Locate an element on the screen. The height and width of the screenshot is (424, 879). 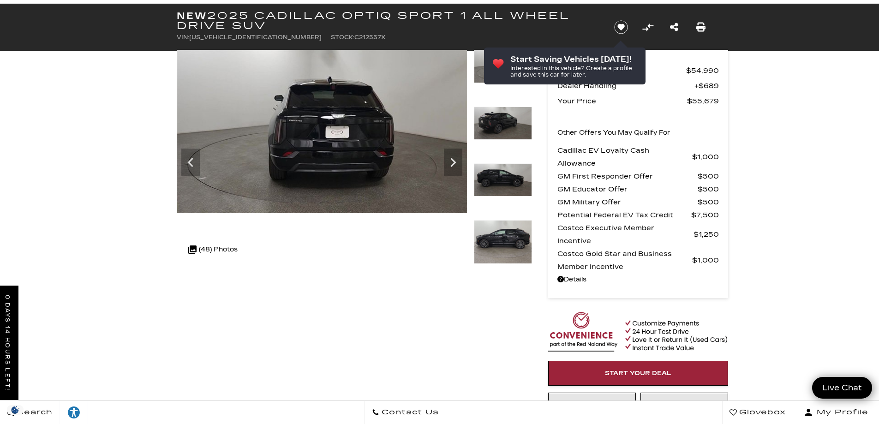
a: Share this New 2025 Cadillac OPTIQ Sport 1 All Wheel Drive SUV is located at coordinates (675, 27).